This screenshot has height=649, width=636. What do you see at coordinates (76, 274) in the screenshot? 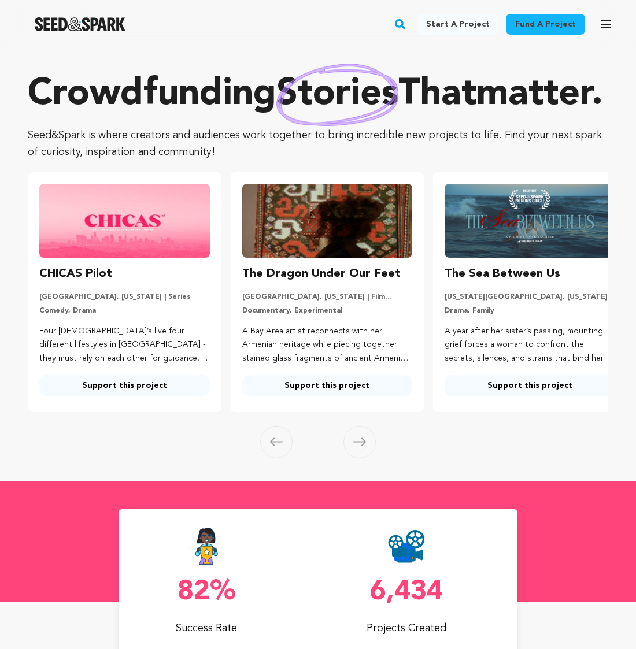
I see `h3: CHICAS Pilot` at bounding box center [76, 274].